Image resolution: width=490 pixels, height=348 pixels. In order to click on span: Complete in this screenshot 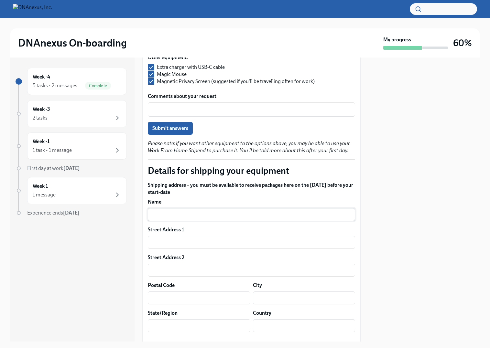, I will do `click(98, 86)`.